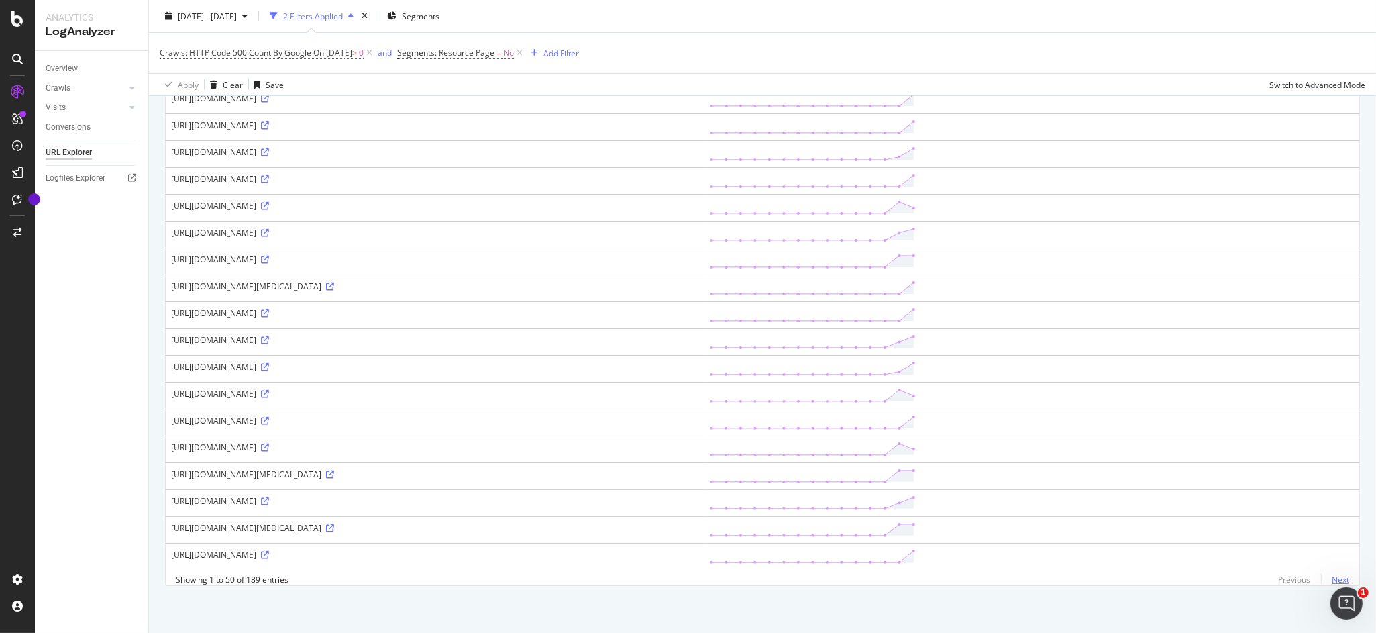 This screenshot has width=1376, height=633. What do you see at coordinates (313, 15) in the screenshot?
I see `div: 2 Filters Applied` at bounding box center [313, 15].